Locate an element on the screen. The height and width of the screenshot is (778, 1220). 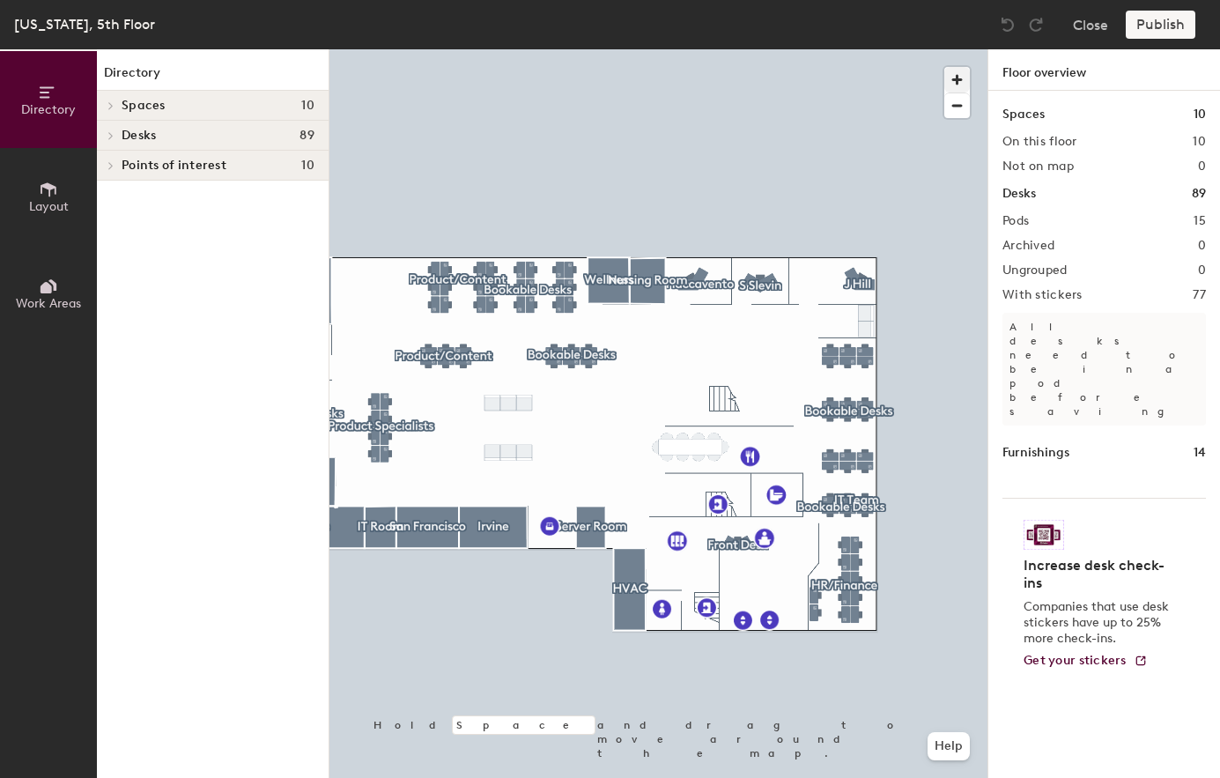
h2: Not on map is located at coordinates (1037, 166).